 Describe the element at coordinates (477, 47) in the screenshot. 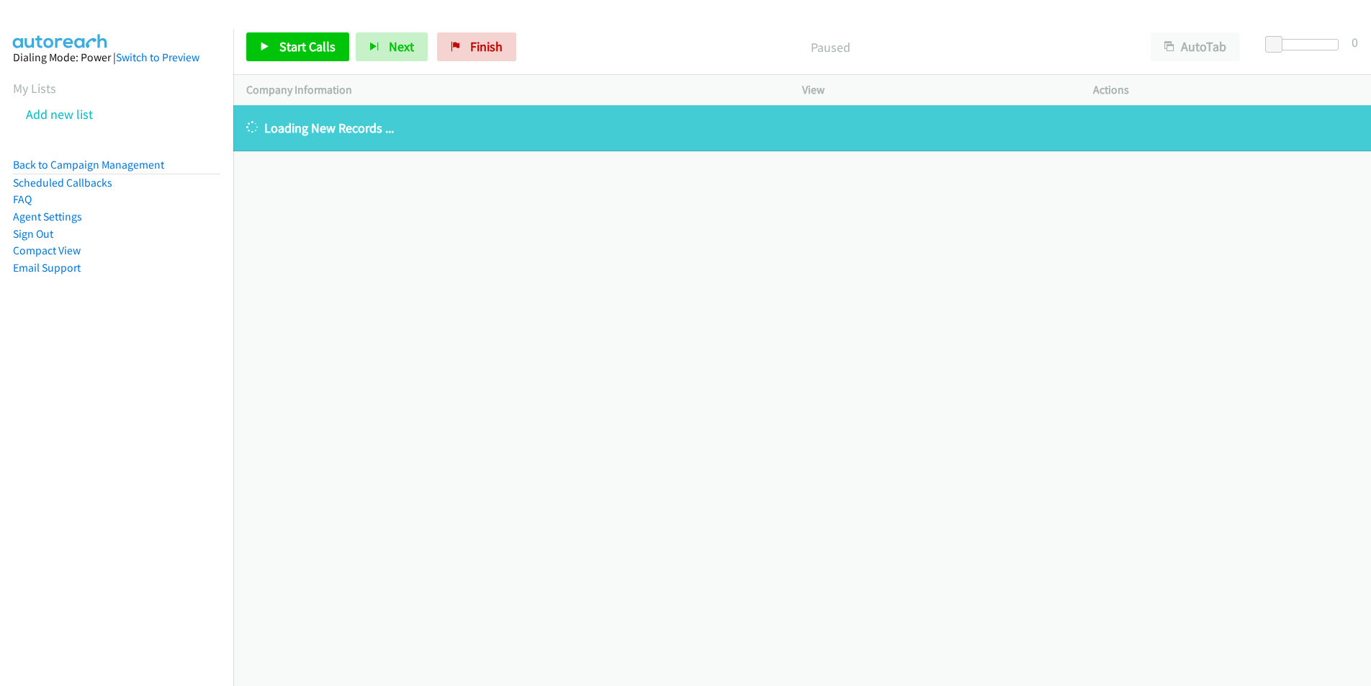

I see `a: Finish` at that location.